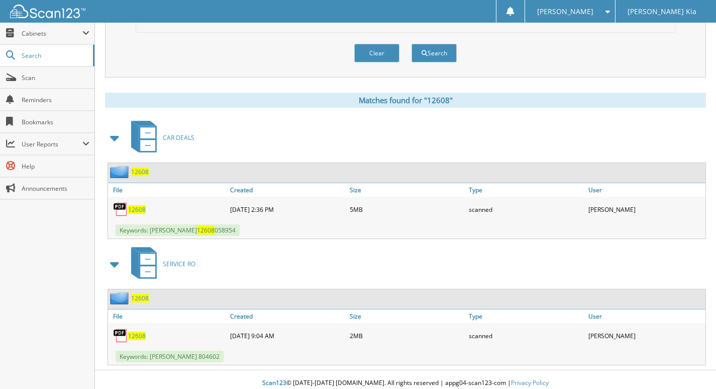 The height and width of the screenshot is (389, 716). What do you see at coordinates (407, 209) in the screenshot?
I see `div: 5MB` at bounding box center [407, 209].